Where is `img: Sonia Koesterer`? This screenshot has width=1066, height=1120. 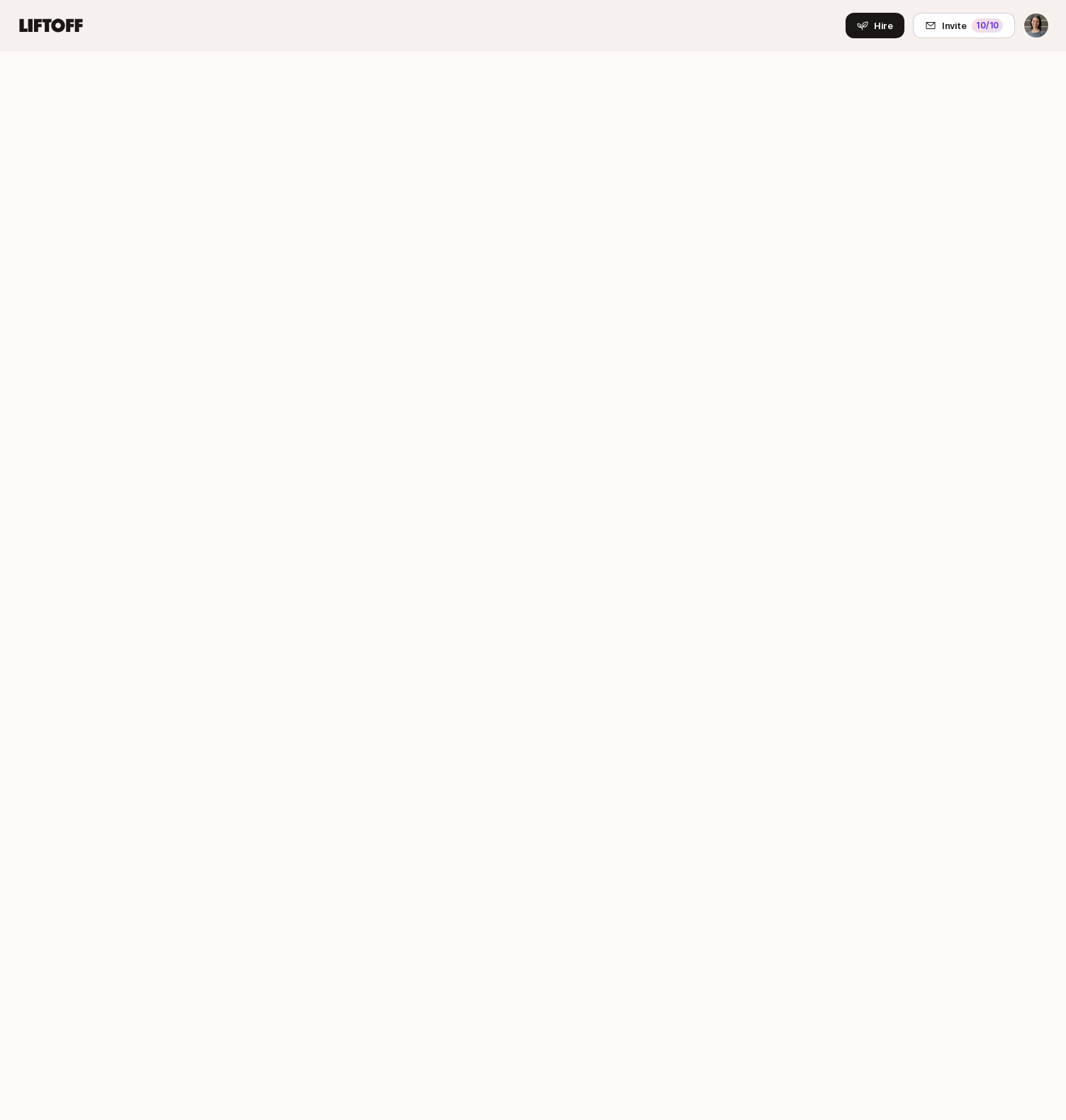
img: Sonia Koesterer is located at coordinates (1036, 25).